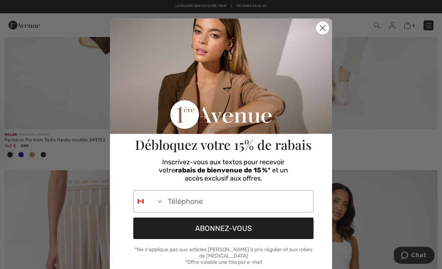  What do you see at coordinates (221, 170) in the screenshot?
I see `span: rabais de bienvenue de 15 %` at bounding box center [221, 170].